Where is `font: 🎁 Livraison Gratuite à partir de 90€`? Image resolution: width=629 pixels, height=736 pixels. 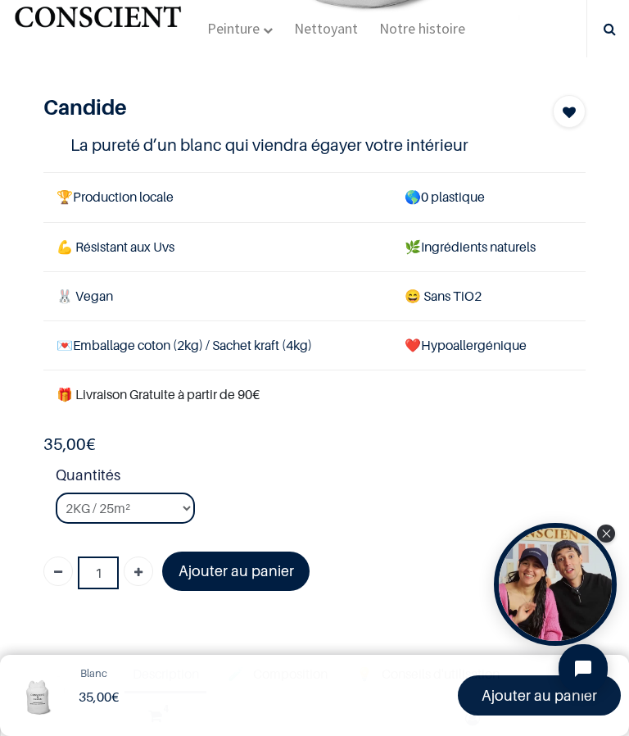
font: 🎁 Livraison Gratuite à partir de 90€ is located at coordinates (158, 394).